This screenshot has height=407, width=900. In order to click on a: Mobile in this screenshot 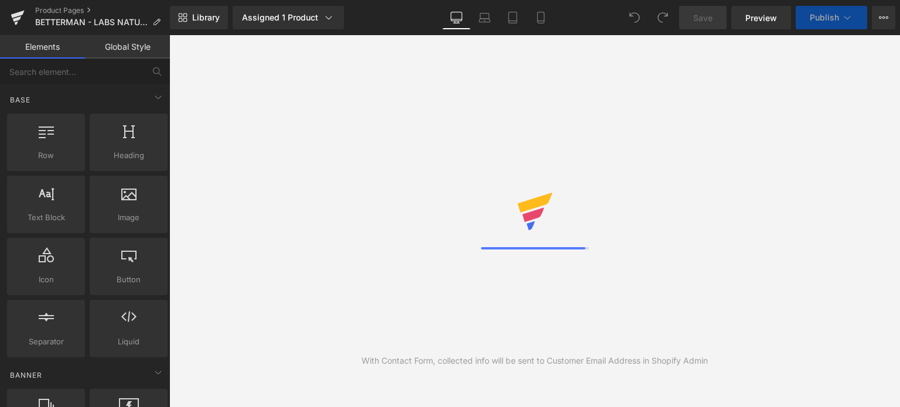, I will do `click(541, 18)`.